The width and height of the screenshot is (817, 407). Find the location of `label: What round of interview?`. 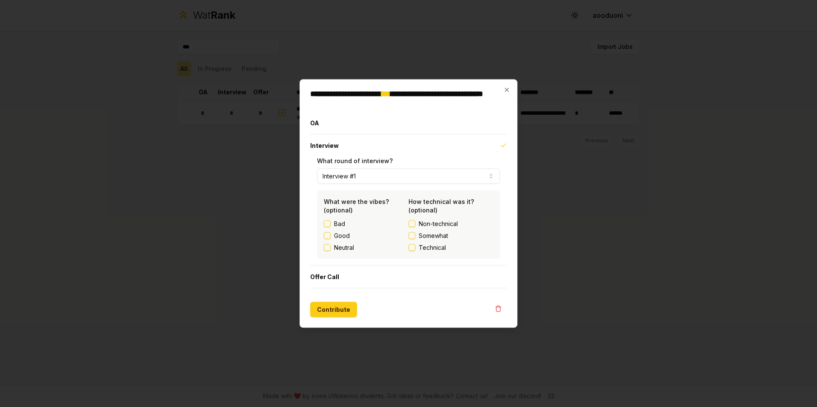

label: What round of interview? is located at coordinates (355, 161).